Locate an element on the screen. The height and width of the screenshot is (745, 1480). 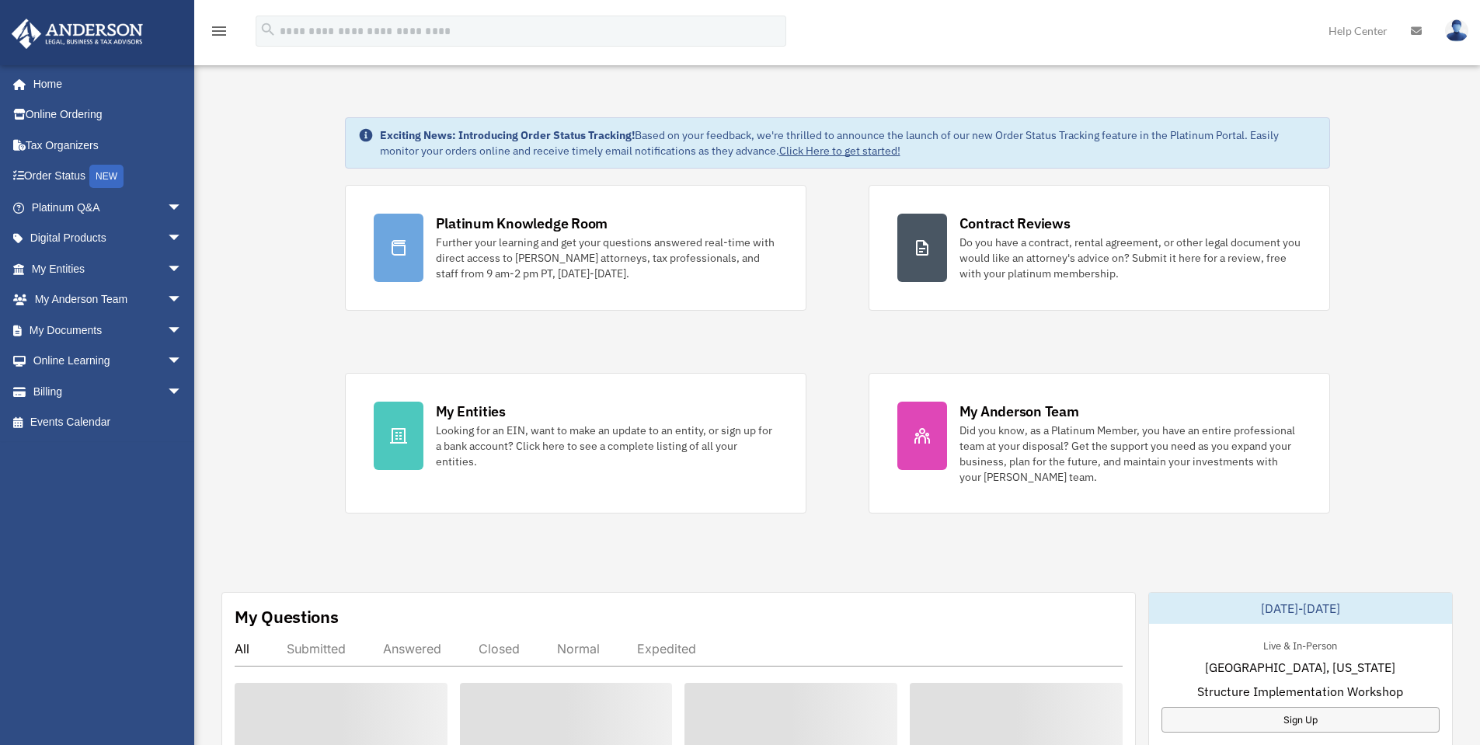
a: Sign Up is located at coordinates (1300, 719).